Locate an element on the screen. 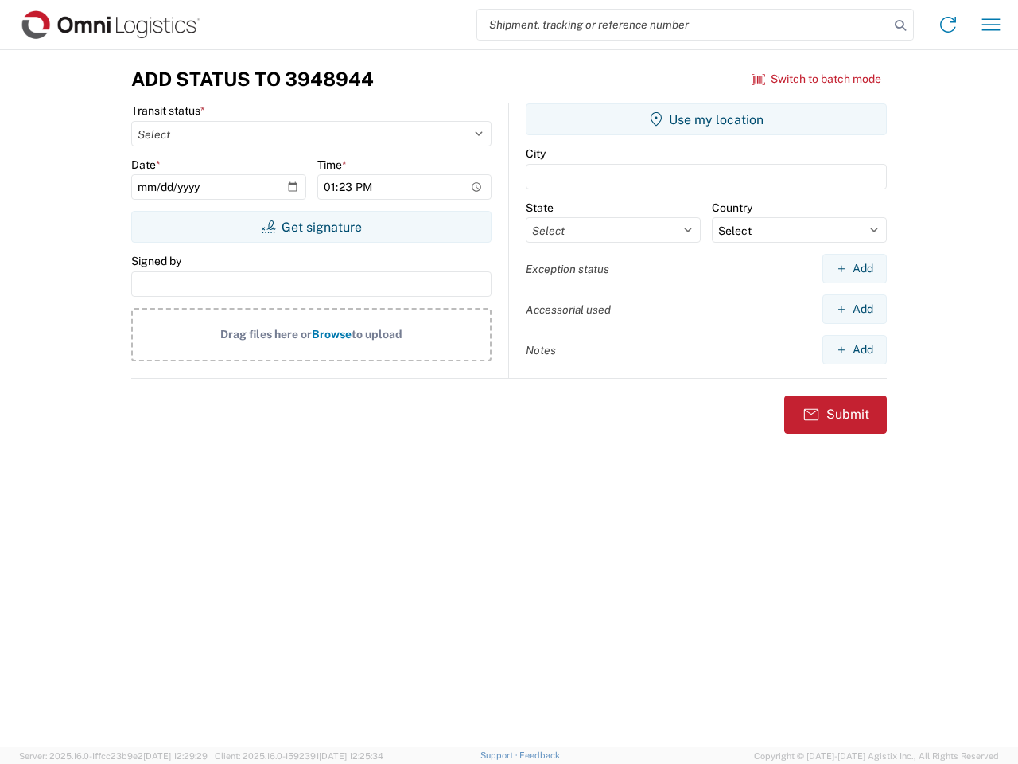  label: Transit status is located at coordinates (168, 111).